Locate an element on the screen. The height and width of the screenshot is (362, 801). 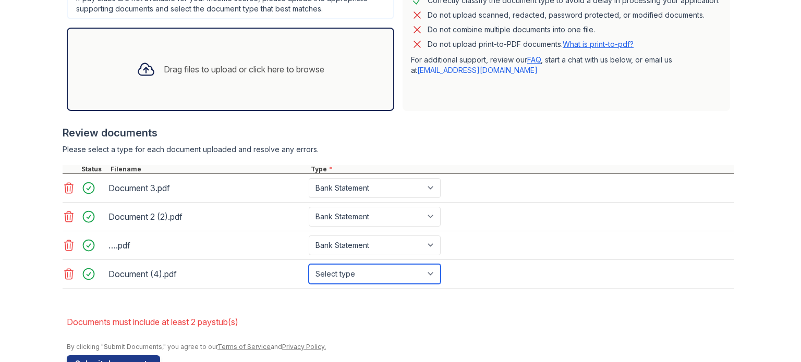
a: Privacy Policy. is located at coordinates (304, 347).